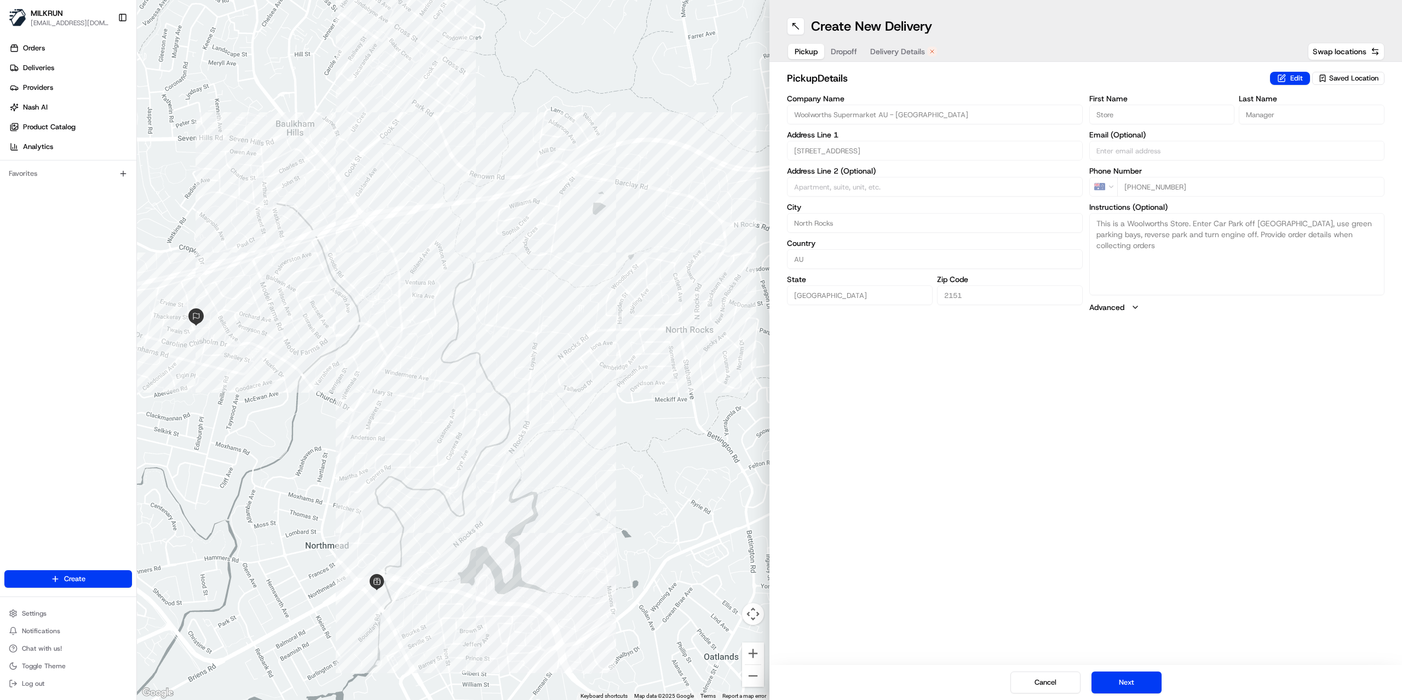 Image resolution: width=1402 pixels, height=700 pixels. I want to click on label: Address Line 2 (Optional), so click(935, 171).